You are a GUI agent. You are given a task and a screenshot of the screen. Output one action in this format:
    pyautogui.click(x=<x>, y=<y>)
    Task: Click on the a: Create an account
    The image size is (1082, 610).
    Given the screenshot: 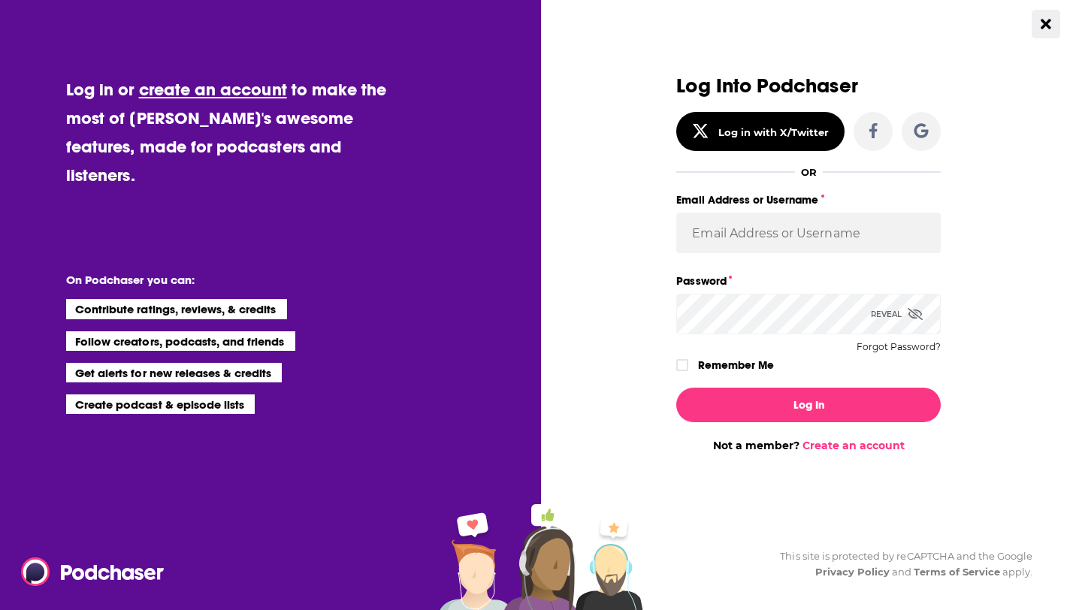 What is the action you would take?
    pyautogui.click(x=854, y=446)
    